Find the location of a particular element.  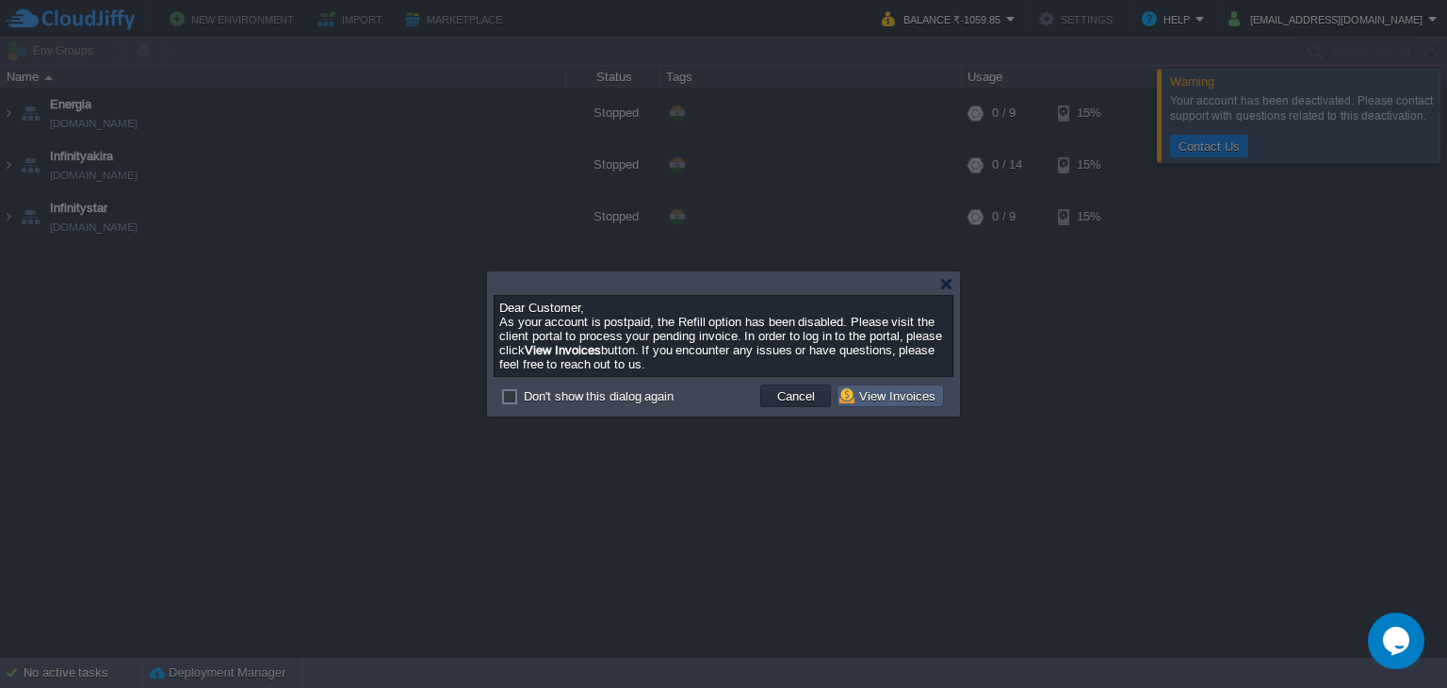

b: View Invoices is located at coordinates (563, 350).